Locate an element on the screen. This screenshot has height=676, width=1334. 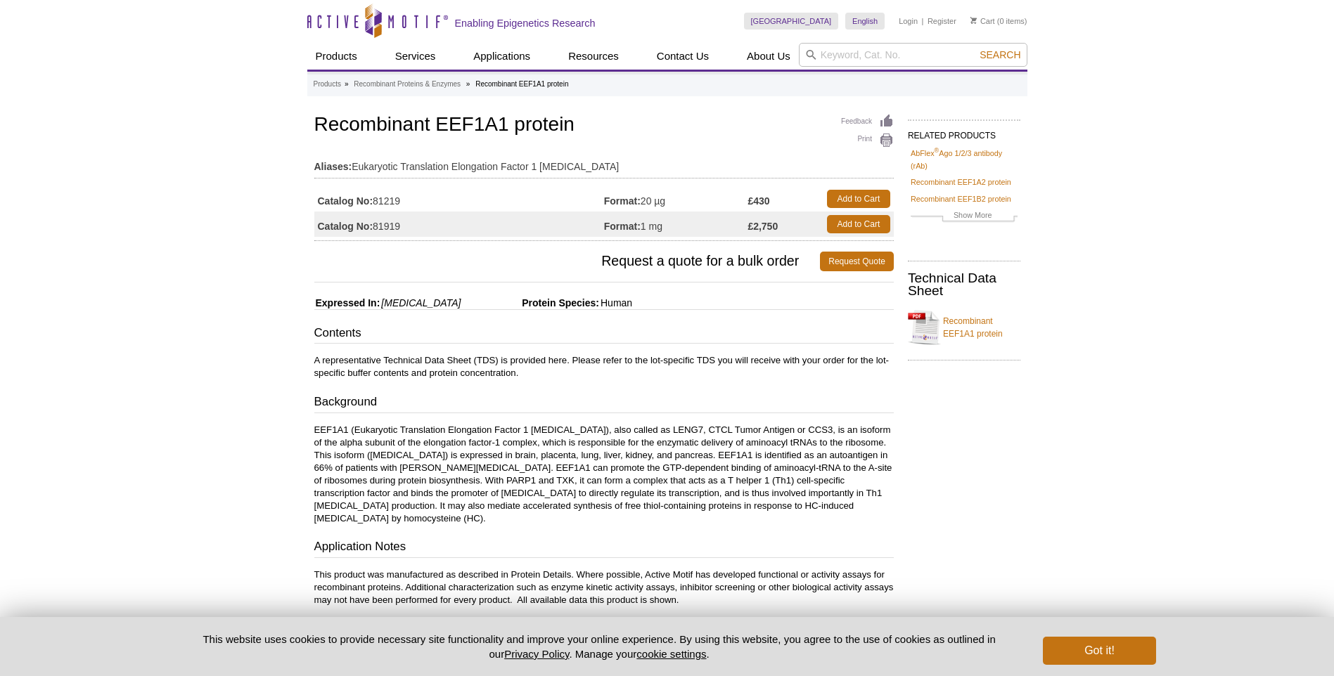
span: Human is located at coordinates (615, 303).